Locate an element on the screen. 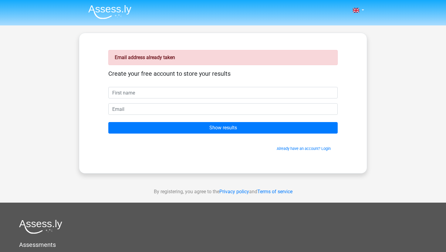 This screenshot has width=446, height=252. input: First name is located at coordinates (223, 93).